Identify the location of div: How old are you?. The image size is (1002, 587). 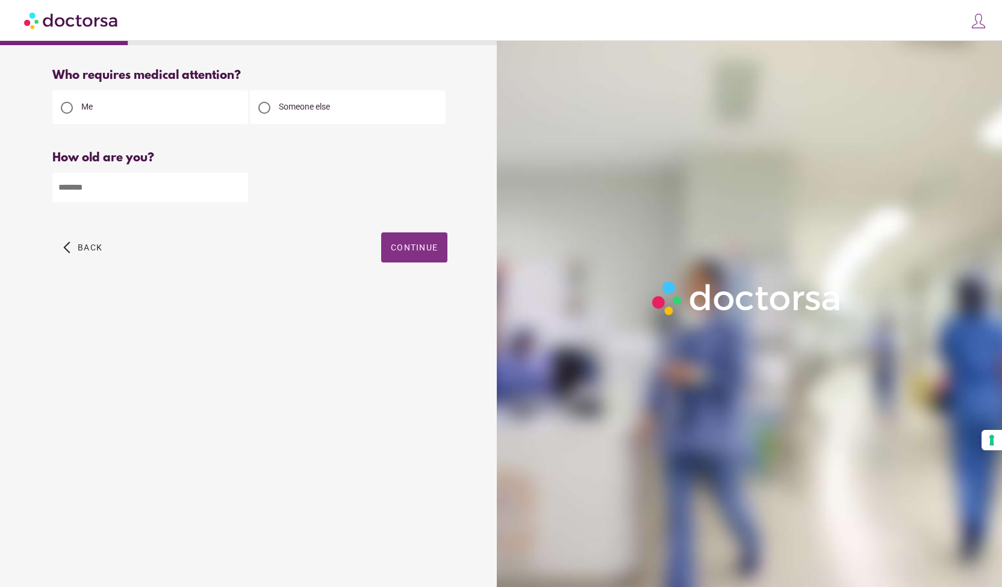
(250, 158).